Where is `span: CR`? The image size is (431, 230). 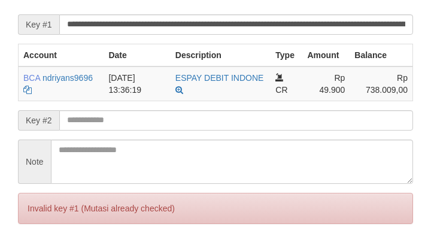 span: CR is located at coordinates (281, 90).